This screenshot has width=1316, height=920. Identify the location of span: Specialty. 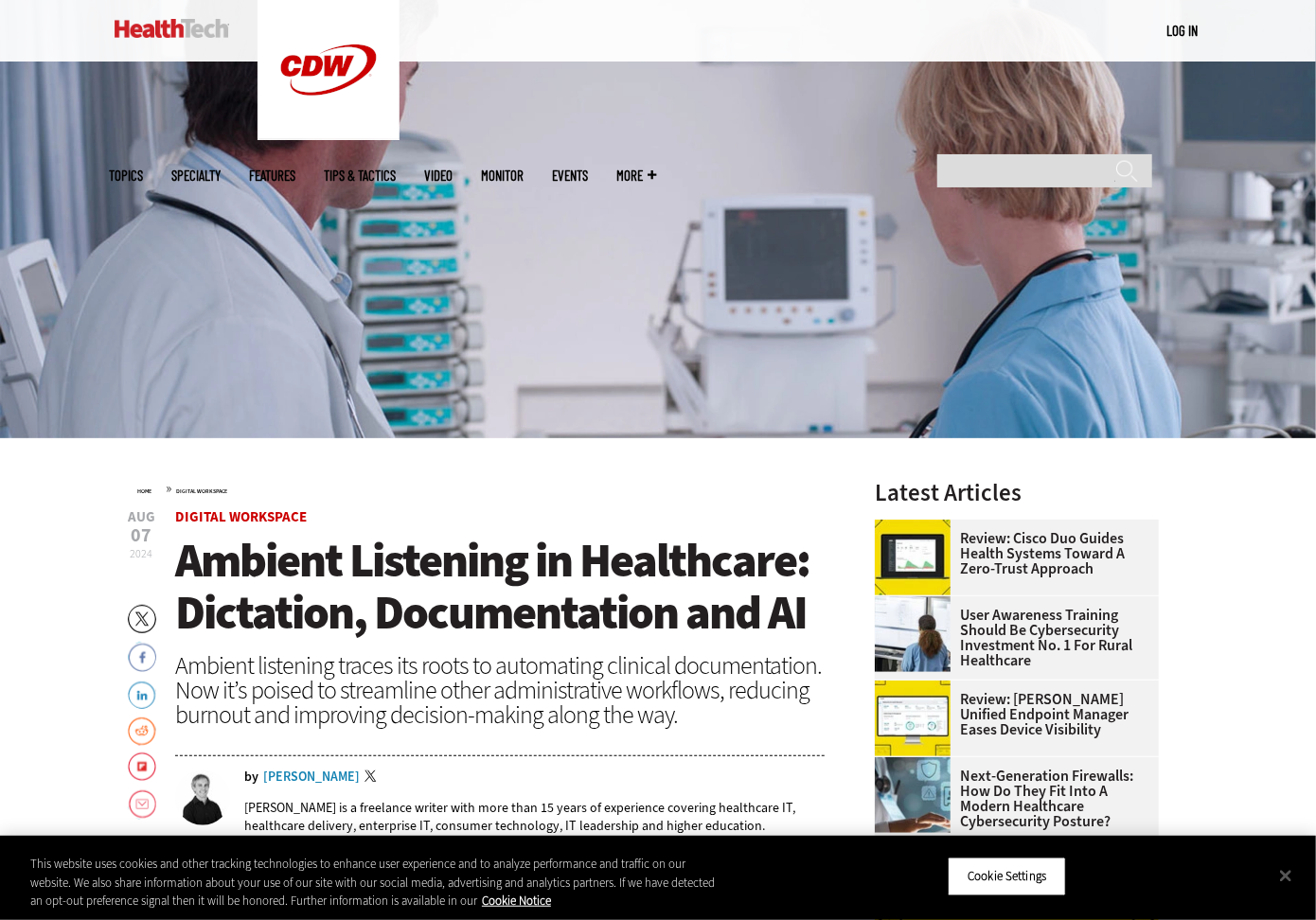
(196, 175).